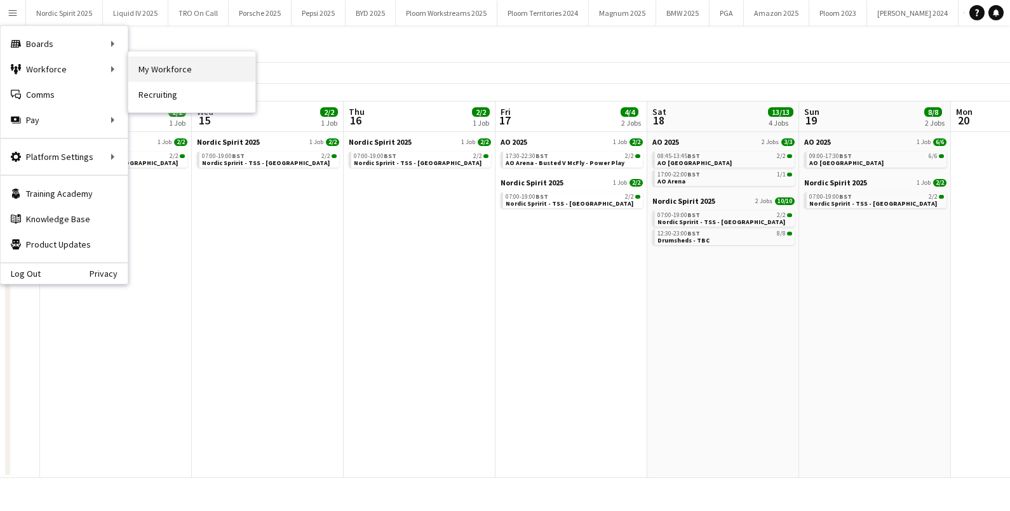  What do you see at coordinates (672, 181) in the screenshot?
I see `span: AO Arena` at bounding box center [672, 181].